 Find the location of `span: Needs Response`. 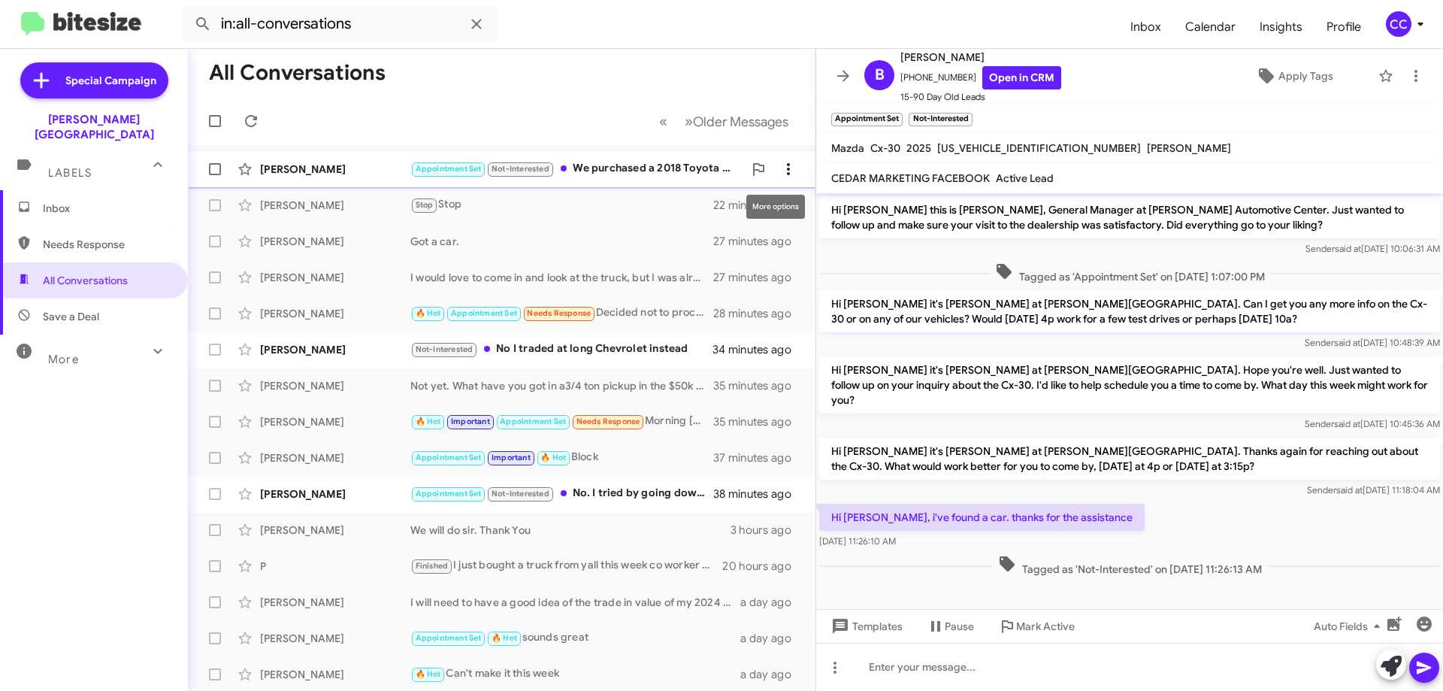

span: Needs Response is located at coordinates (608, 421).